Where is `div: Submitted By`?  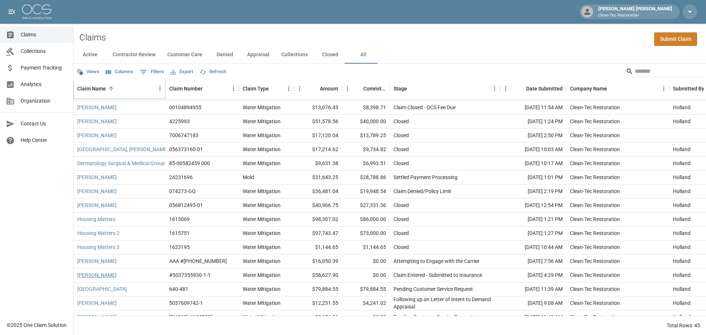
div: Submitted By is located at coordinates (689, 89).